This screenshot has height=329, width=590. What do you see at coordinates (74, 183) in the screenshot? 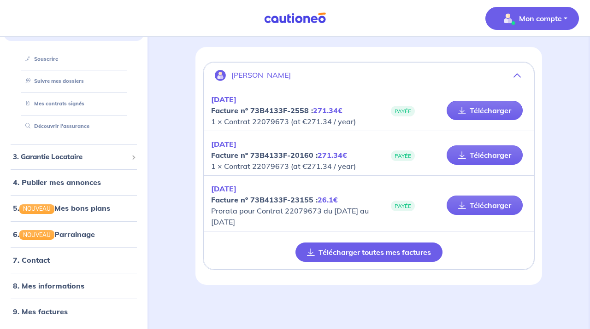
I see `div: 4. Publier mes annonces` at bounding box center [74, 183].